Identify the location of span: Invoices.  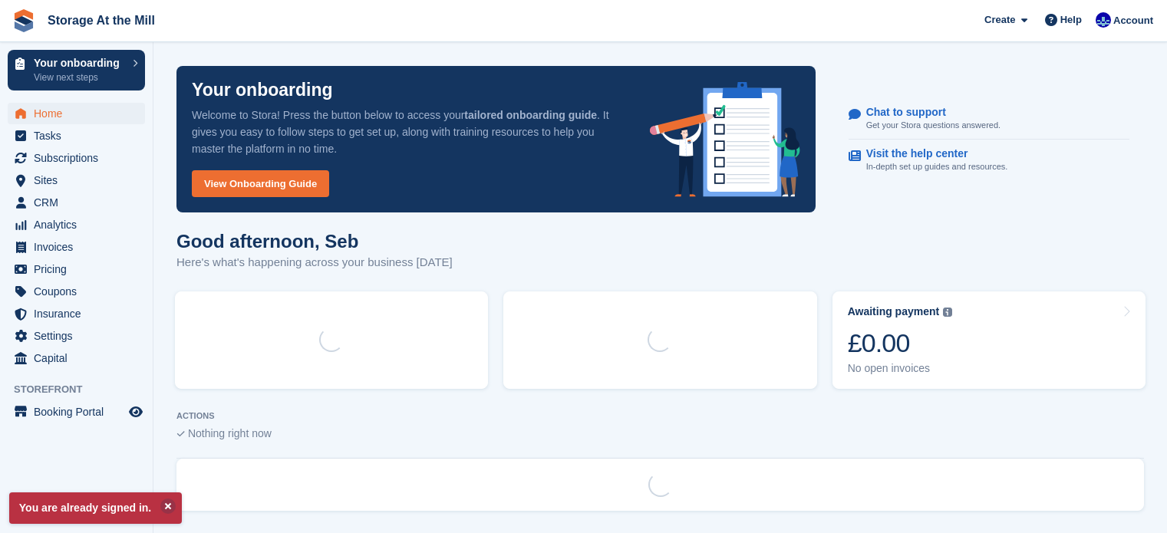
(80, 247).